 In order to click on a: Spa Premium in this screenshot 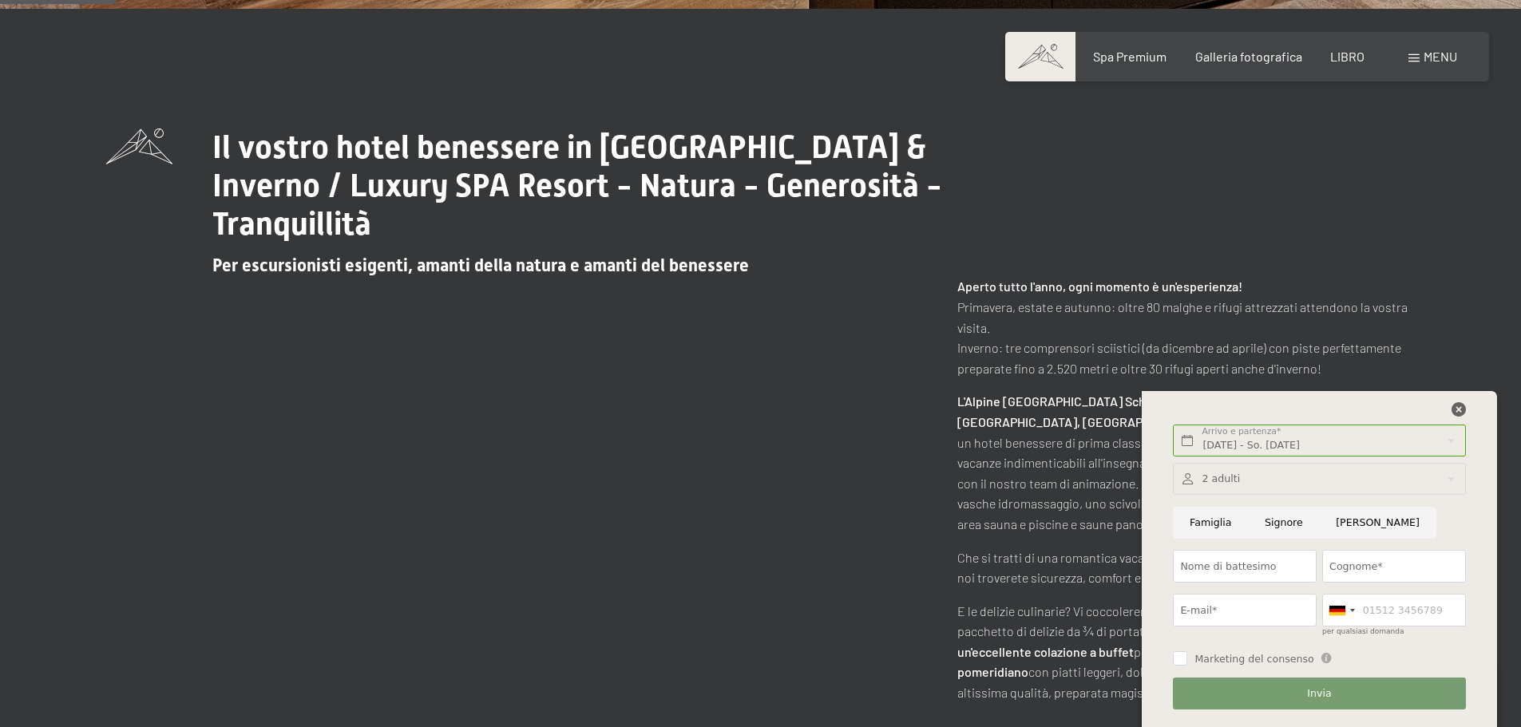, I will do `click(1130, 56)`.